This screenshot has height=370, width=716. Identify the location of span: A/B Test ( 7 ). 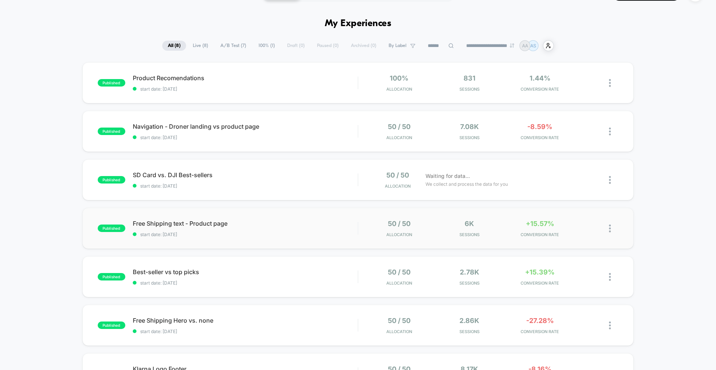
(233, 46).